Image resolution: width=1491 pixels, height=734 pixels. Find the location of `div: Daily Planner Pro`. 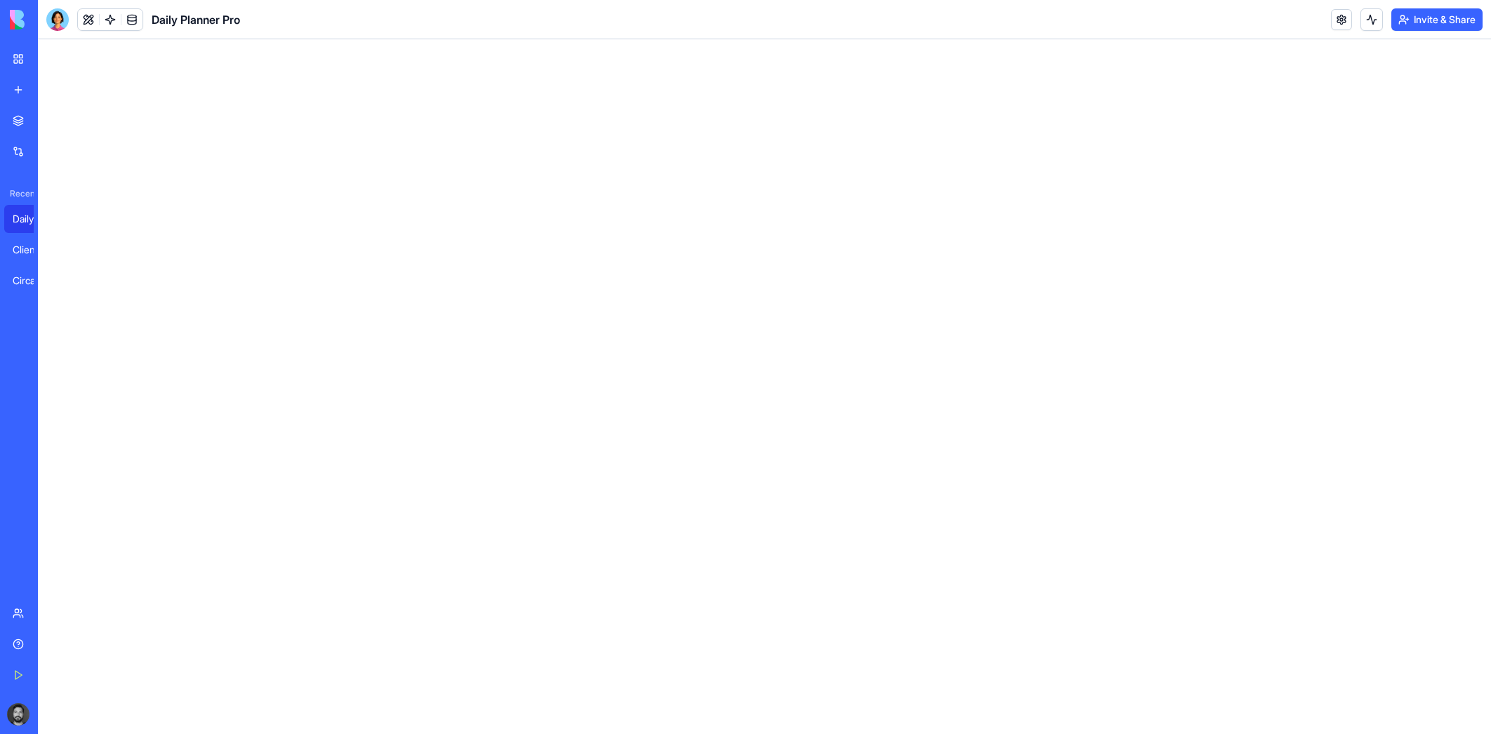

div: Daily Planner Pro is located at coordinates (32, 219).